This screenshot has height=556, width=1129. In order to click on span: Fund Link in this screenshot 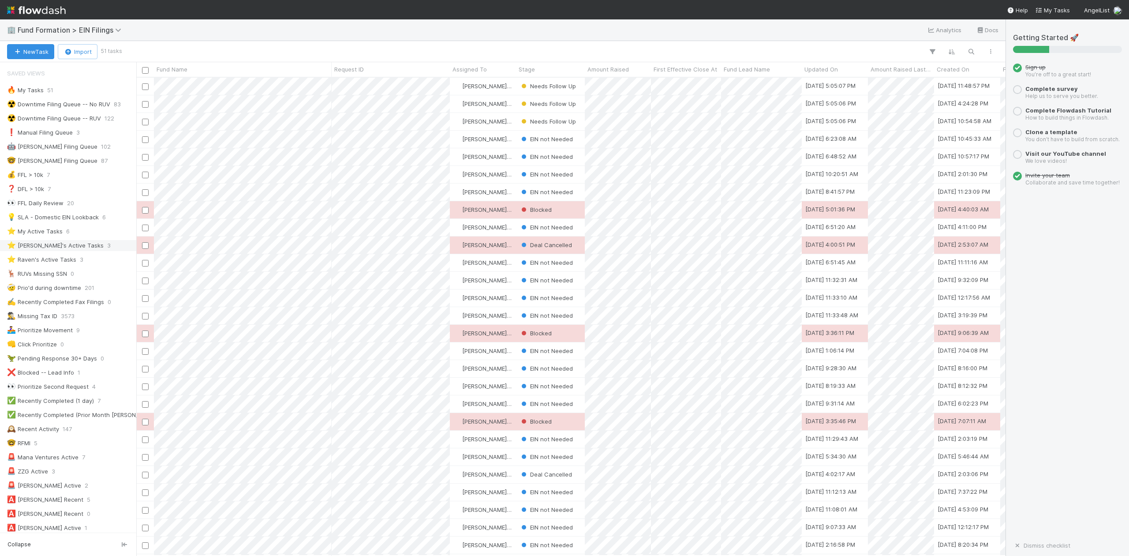, I will do `click(1016, 69)`.